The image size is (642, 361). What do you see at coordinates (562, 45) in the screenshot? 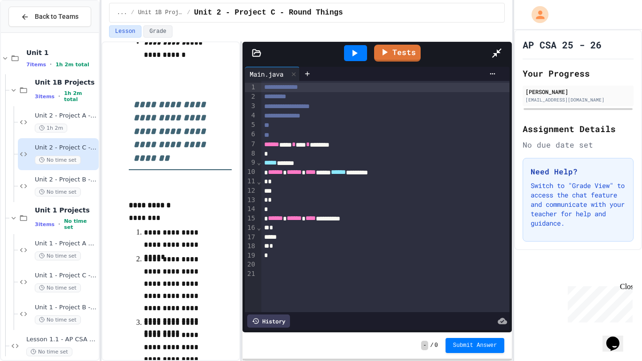
I see `h1: AP CSA 25 - 26` at bounding box center [562, 45].